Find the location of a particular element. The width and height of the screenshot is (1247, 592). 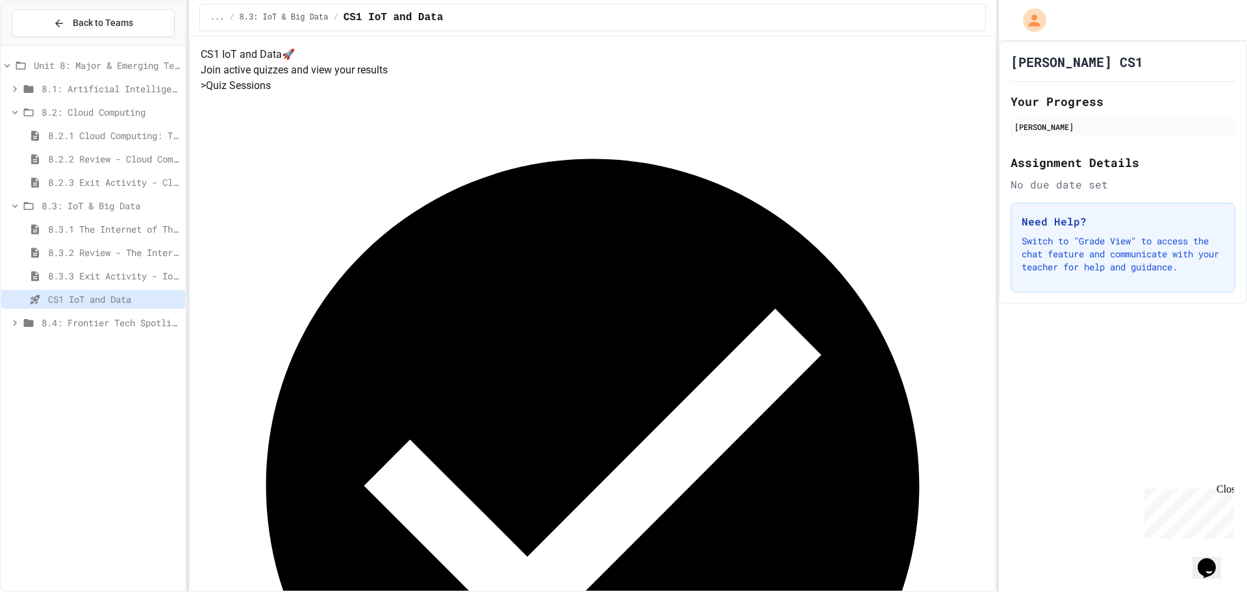

h4: CS1 IoT and Data 🚀 is located at coordinates (592, 55).